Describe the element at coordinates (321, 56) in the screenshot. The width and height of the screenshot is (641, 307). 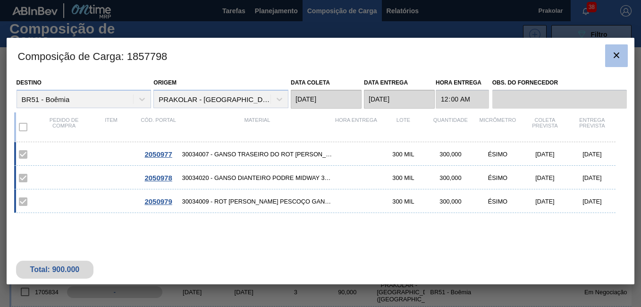
I see `h3: Composição de Carga` at that location.